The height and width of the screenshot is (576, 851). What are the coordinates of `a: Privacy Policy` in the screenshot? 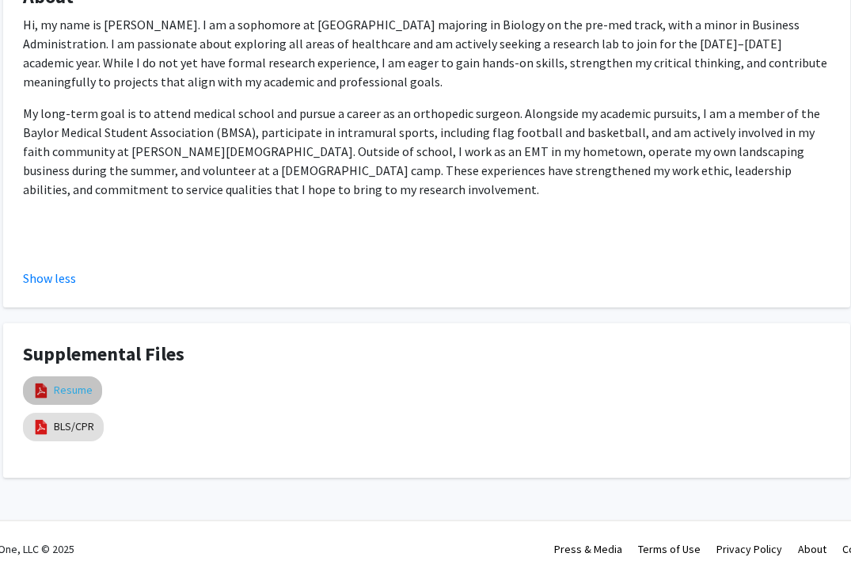 It's located at (749, 549).